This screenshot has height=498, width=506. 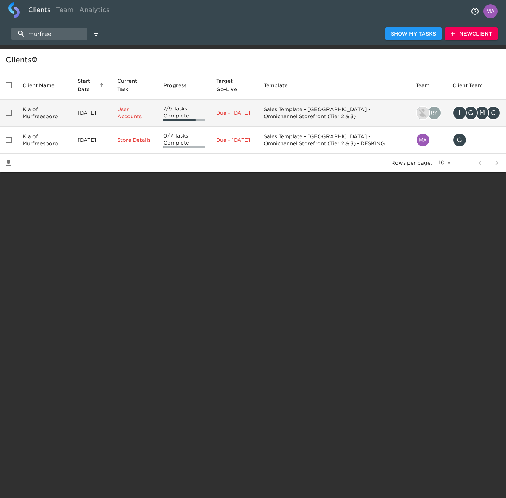 I want to click on div: jeff.vandyke@roadster.com, ryan.dale@roadster.com, so click(x=428, y=113).